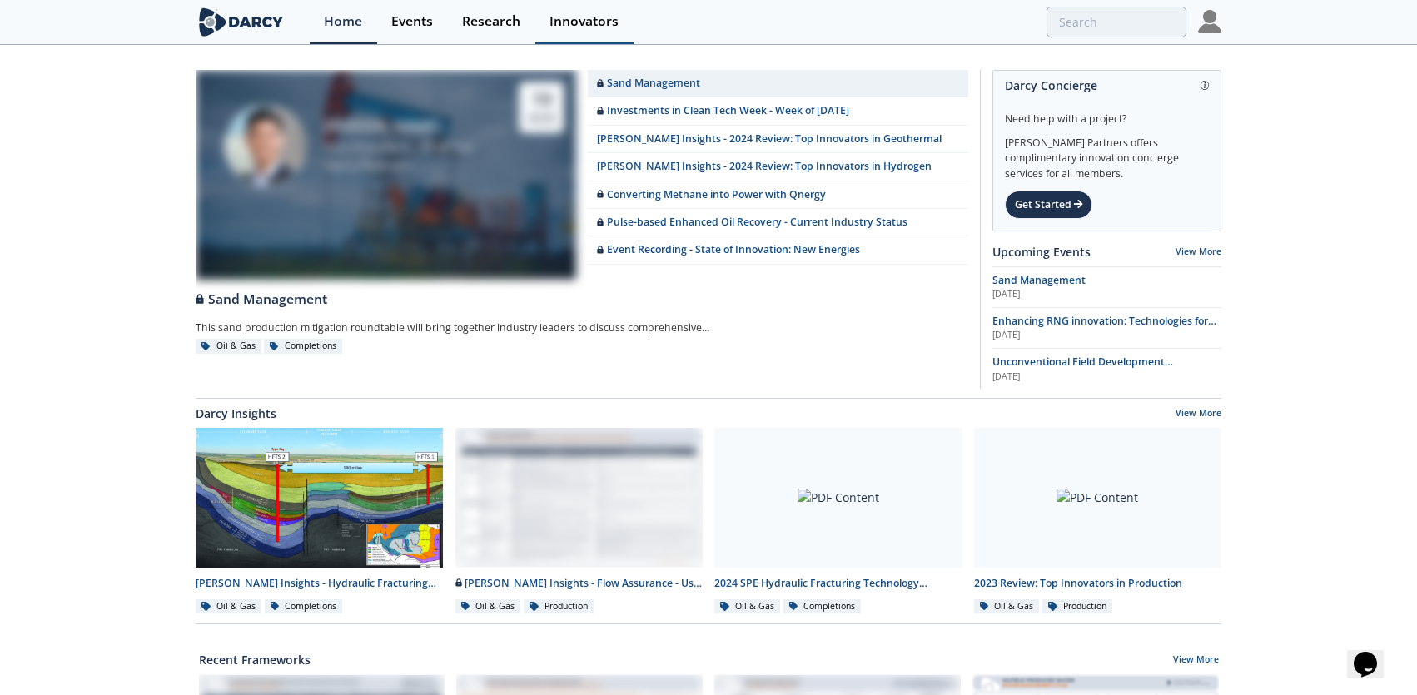 The image size is (1417, 695). Describe the element at coordinates (412, 22) in the screenshot. I see `div: Events` at that location.